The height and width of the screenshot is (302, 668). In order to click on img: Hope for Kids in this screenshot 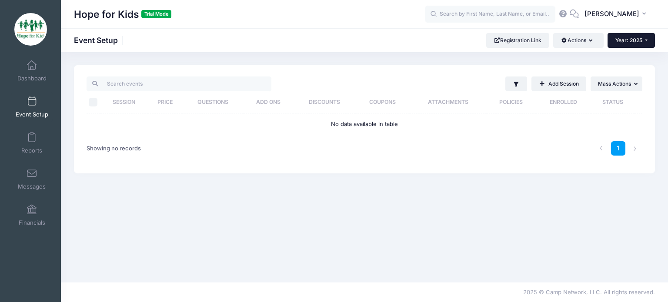, I will do `click(30, 29)`.